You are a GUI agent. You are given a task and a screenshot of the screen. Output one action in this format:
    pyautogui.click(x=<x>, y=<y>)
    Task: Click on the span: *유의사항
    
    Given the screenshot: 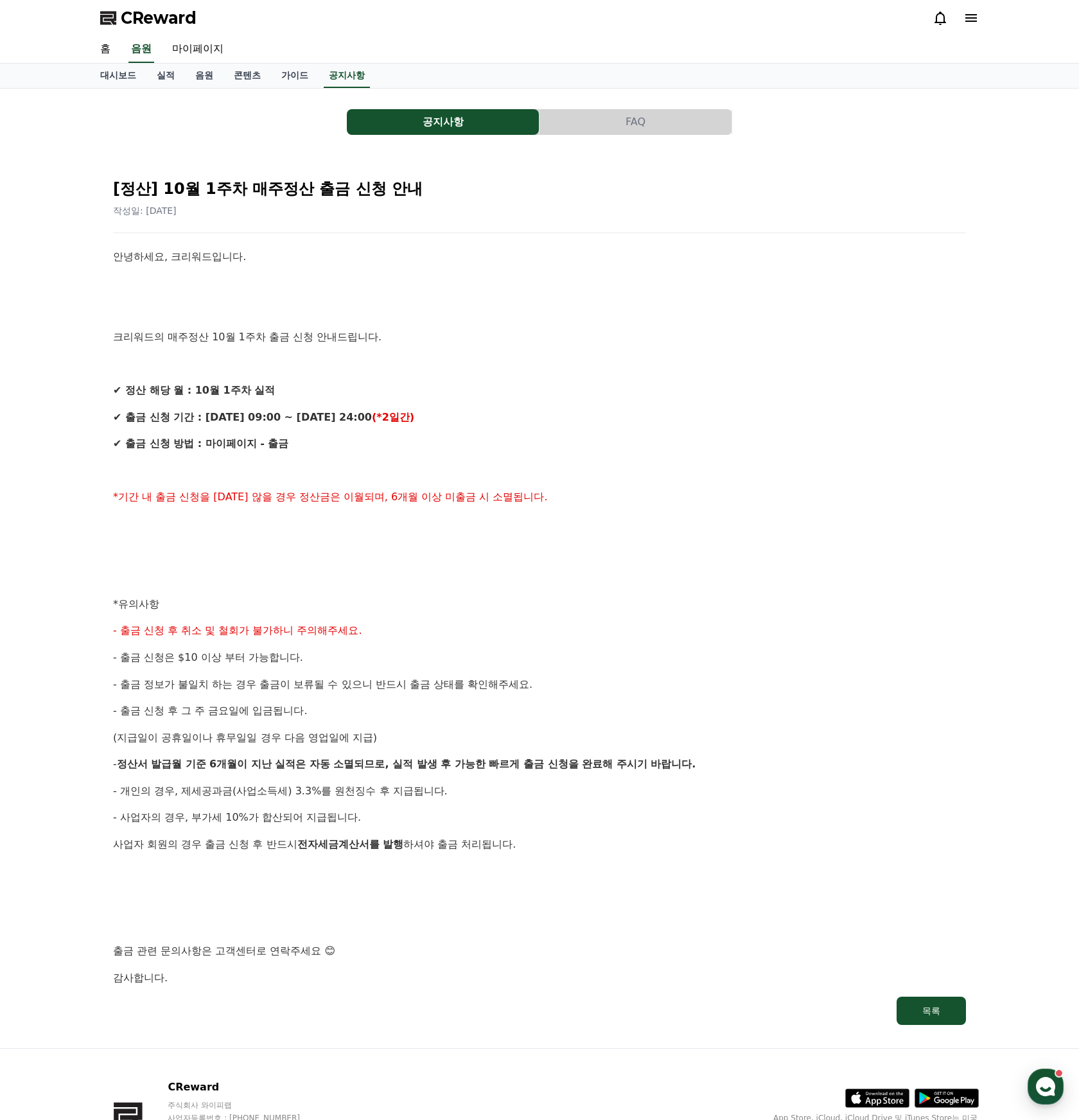 What is the action you would take?
    pyautogui.click(x=136, y=604)
    